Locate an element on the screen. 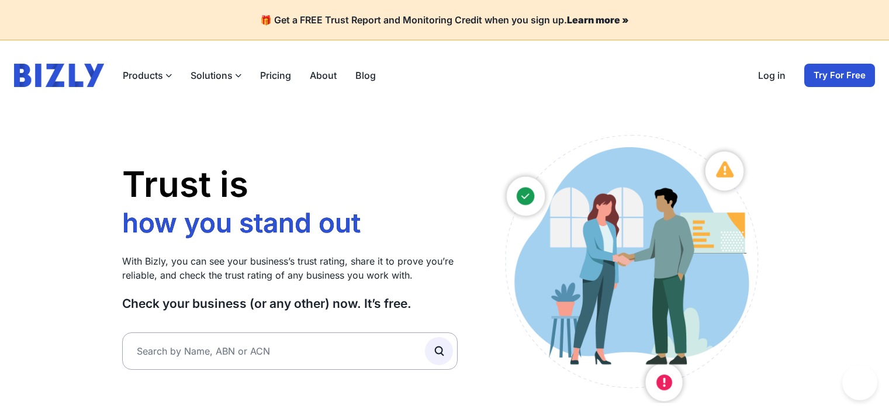 The height and width of the screenshot is (406, 889). a: Try For Free is located at coordinates (839, 75).